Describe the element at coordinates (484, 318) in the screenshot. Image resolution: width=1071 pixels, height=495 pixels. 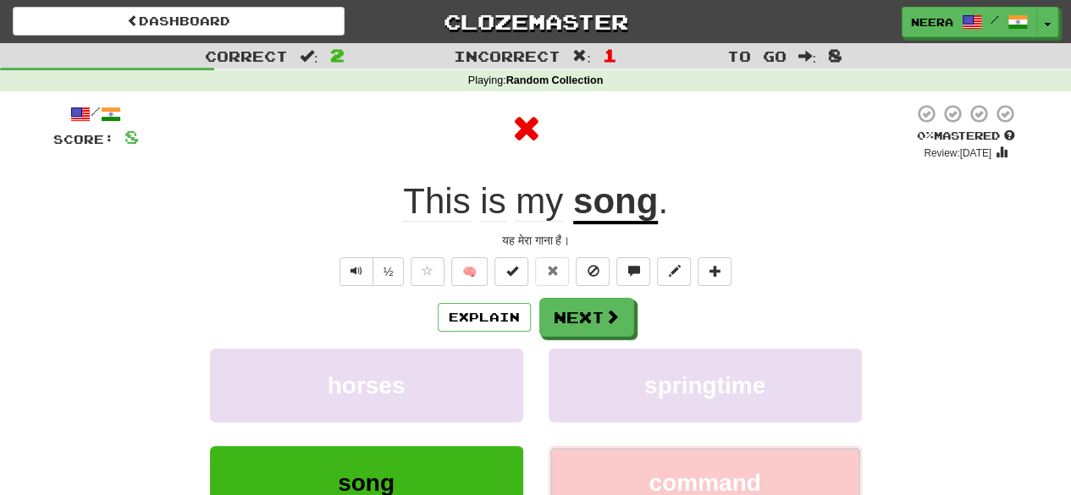
I see `button: Explain` at that location.